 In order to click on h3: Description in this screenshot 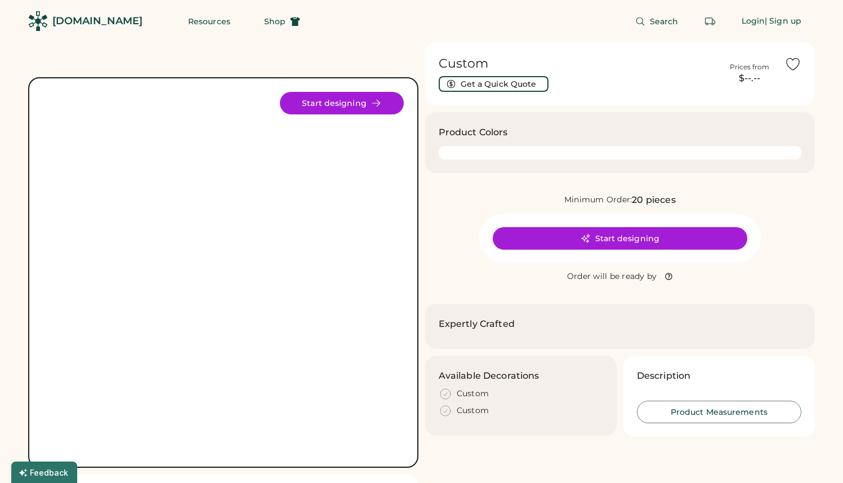, I will do `click(664, 376)`.